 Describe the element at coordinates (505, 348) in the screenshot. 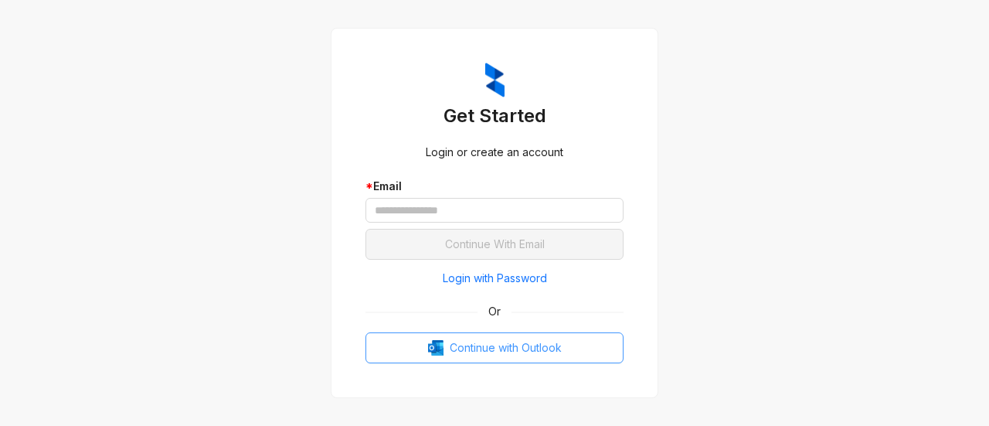

I see `span: Continue with Outlook` at that location.